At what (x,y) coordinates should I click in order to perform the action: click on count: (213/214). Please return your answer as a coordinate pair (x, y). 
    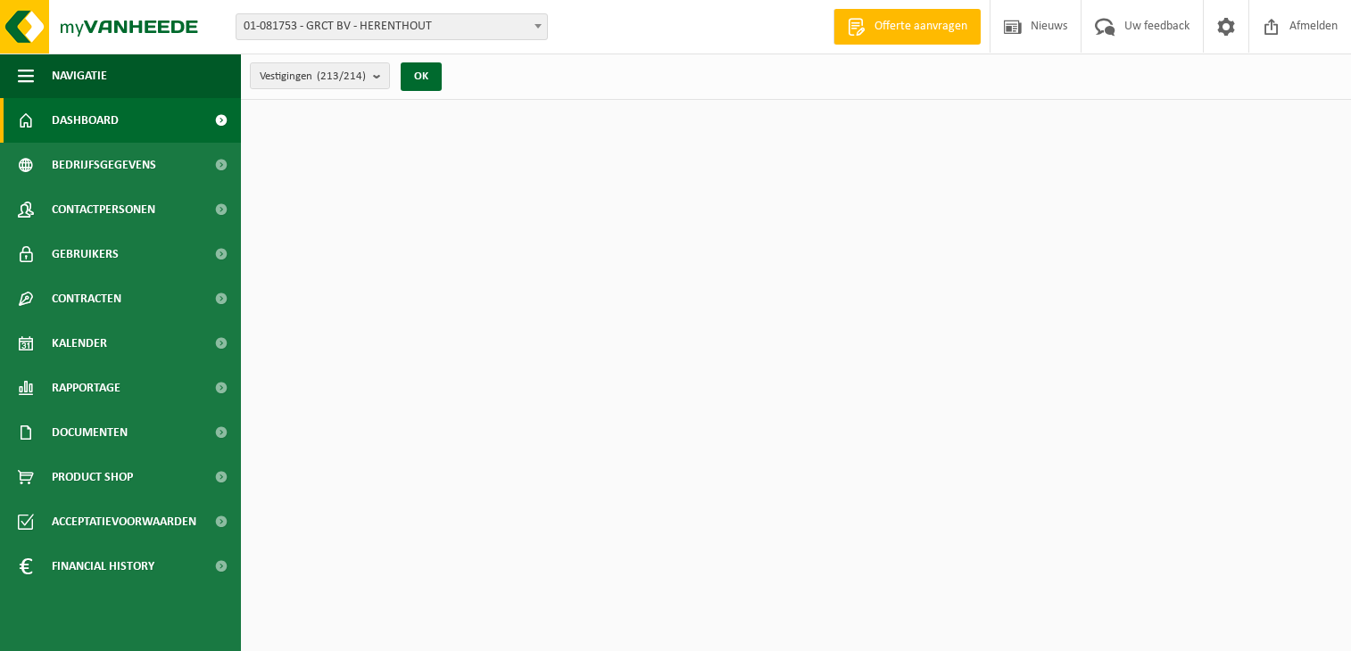
    Looking at the image, I should click on (341, 76).